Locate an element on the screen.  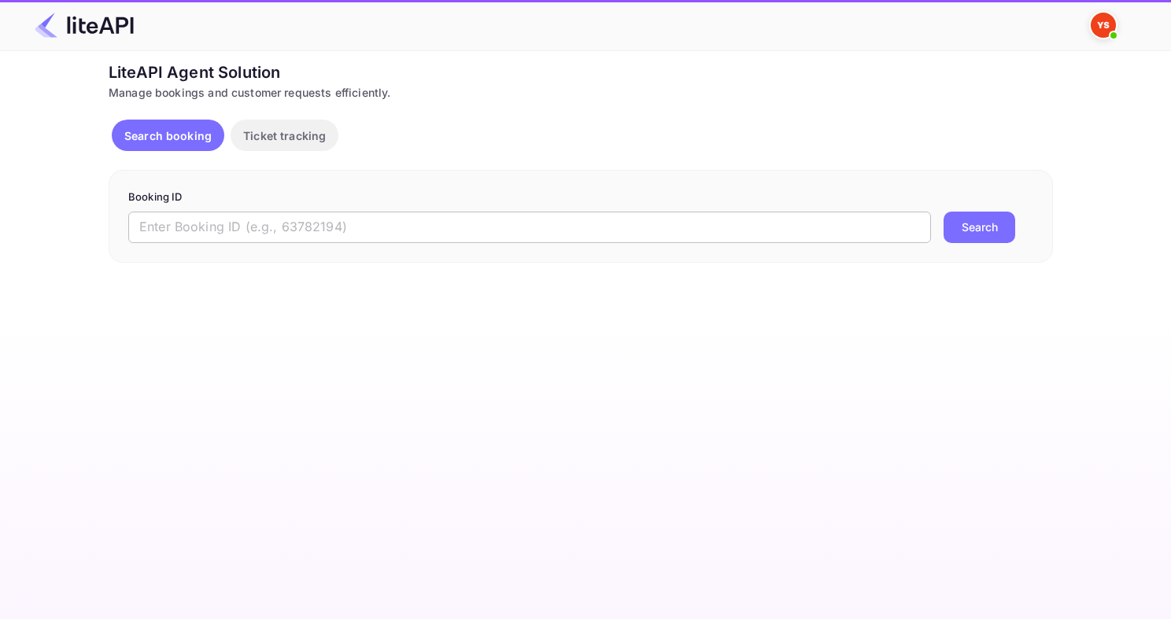
img: Yandex Support is located at coordinates (1103, 25).